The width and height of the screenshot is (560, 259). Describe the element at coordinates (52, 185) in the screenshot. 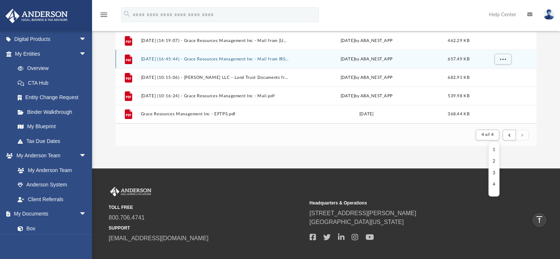

I see `a: Anderson System` at that location.